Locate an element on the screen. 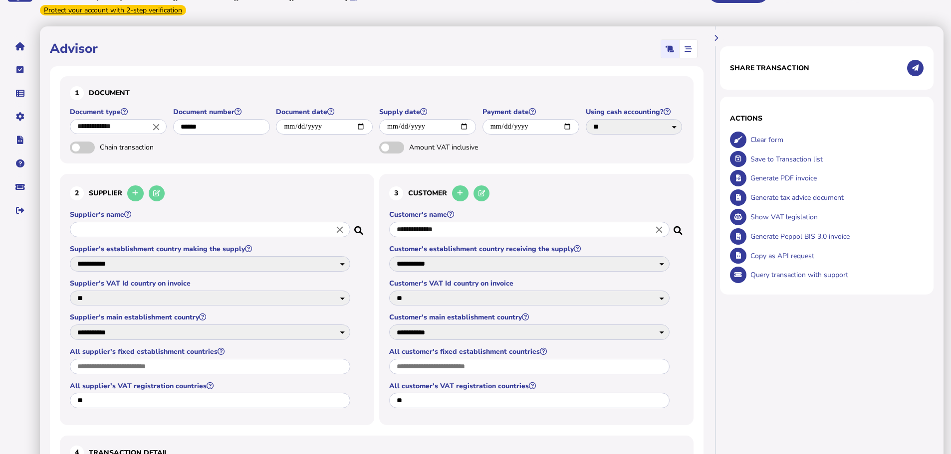 The width and height of the screenshot is (951, 454). label: Customer's main establishment country is located at coordinates (530, 317).